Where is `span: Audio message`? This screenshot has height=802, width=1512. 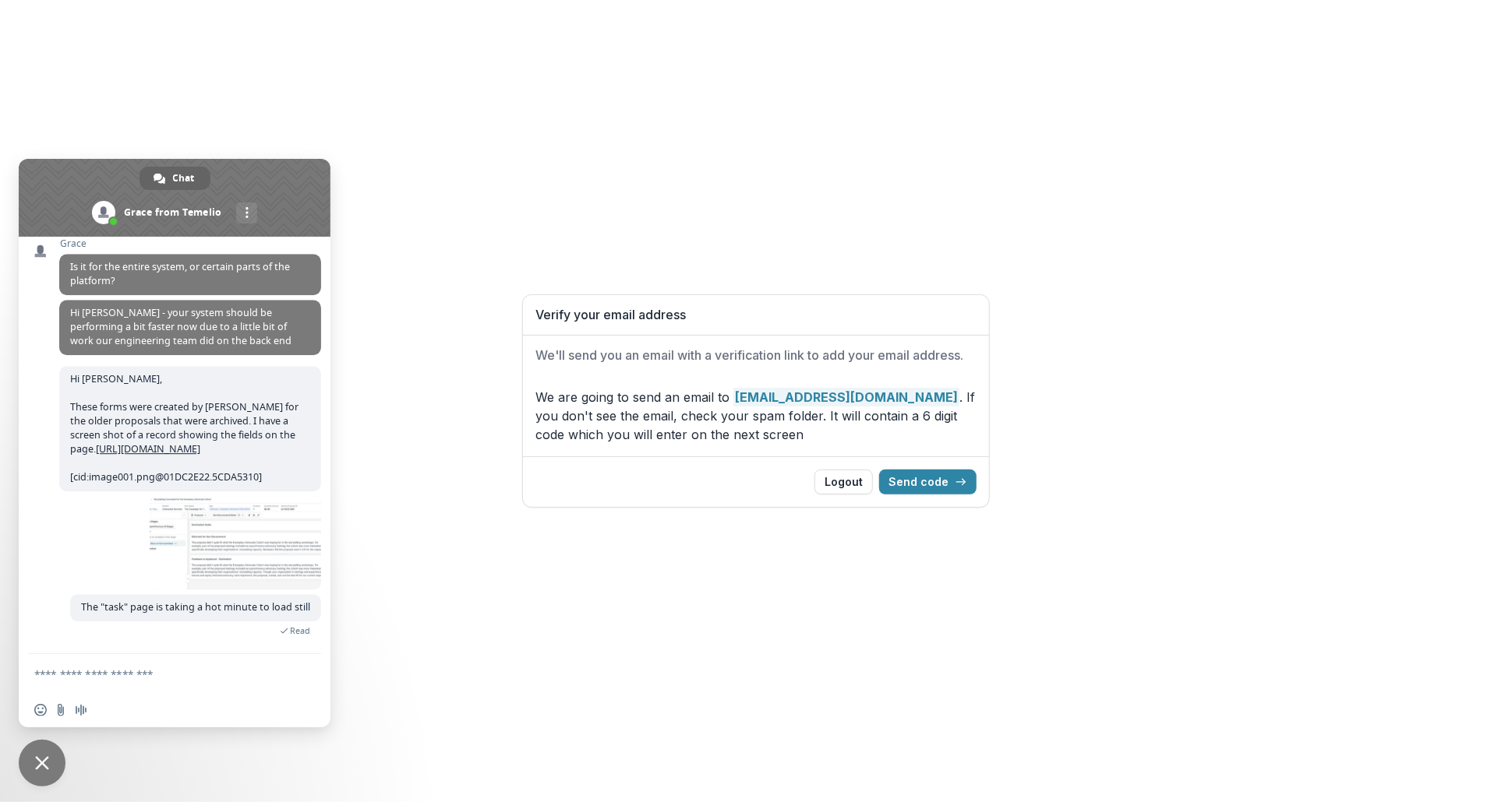 span: Audio message is located at coordinates (81, 710).